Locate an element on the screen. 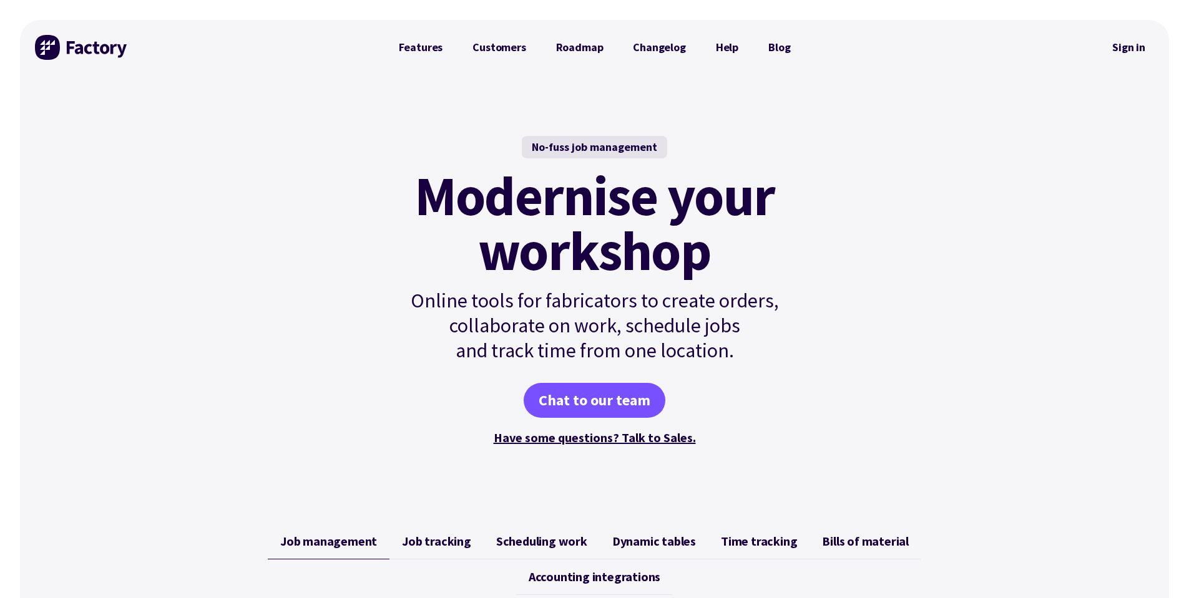 The image size is (1189, 598). span: Job management is located at coordinates (328, 542).